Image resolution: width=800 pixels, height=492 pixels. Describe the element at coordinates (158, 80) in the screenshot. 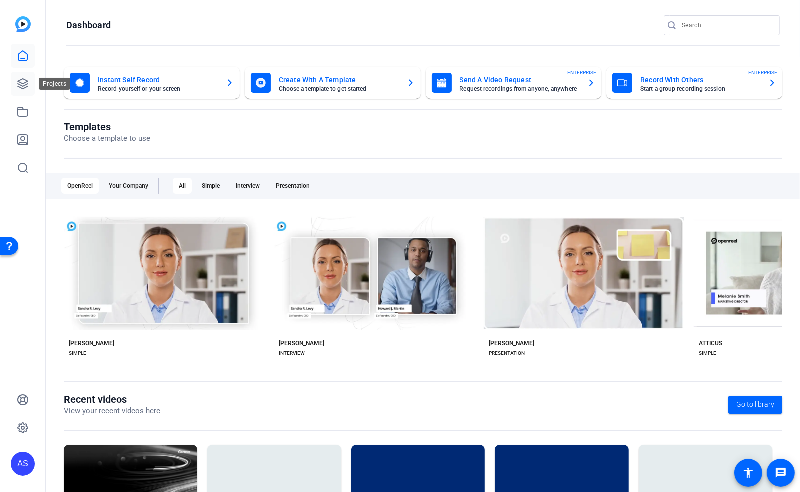

I see `mat-card-title: Instant Self Record` at that location.